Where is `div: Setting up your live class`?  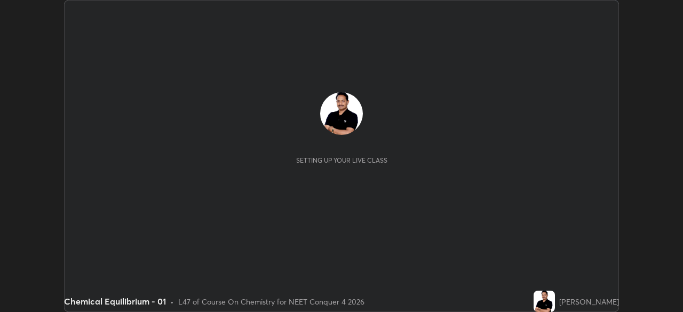 div: Setting up your live class is located at coordinates (341, 160).